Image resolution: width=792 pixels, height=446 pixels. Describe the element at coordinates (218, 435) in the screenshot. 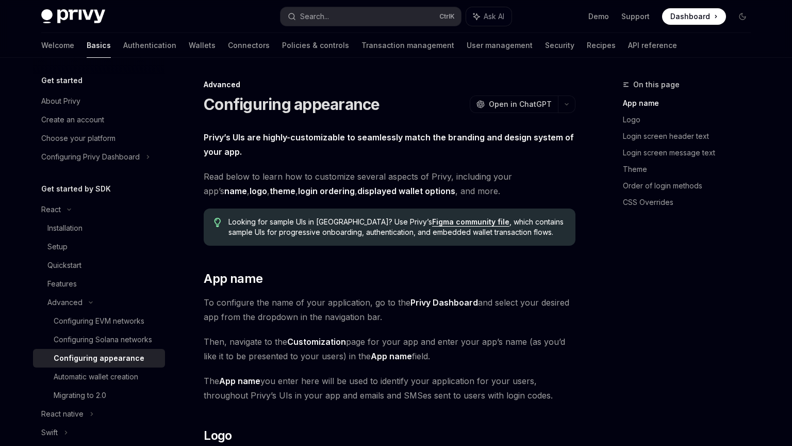

I see `span: Logo` at that location.